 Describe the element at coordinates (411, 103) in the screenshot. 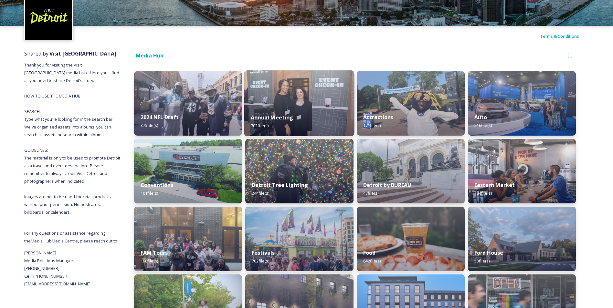

I see `img: b41b5269-79c1-44fe-8f0b-cab865b206ff.jpg` at that location.